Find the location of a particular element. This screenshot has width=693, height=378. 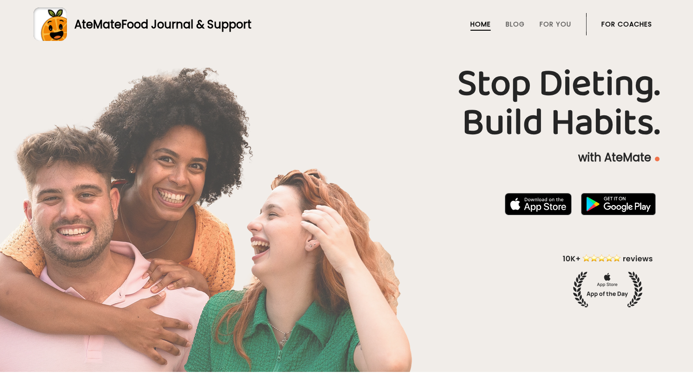

a: For Coaches is located at coordinates (627, 24).